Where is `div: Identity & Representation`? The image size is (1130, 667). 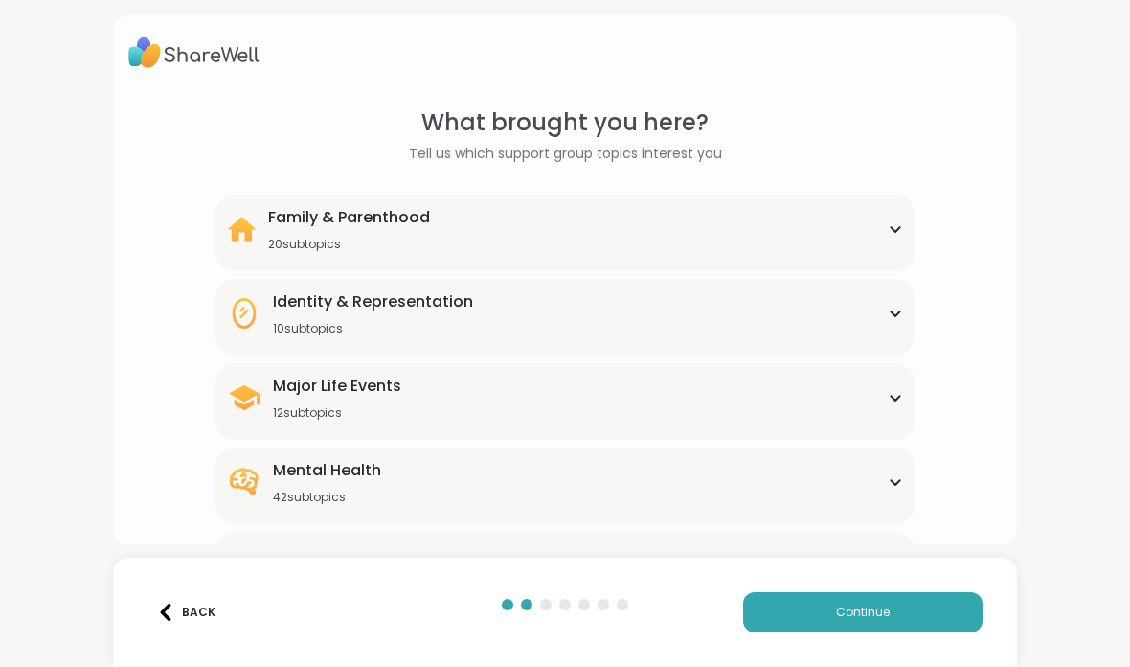
div: Identity & Representation is located at coordinates (373, 302).